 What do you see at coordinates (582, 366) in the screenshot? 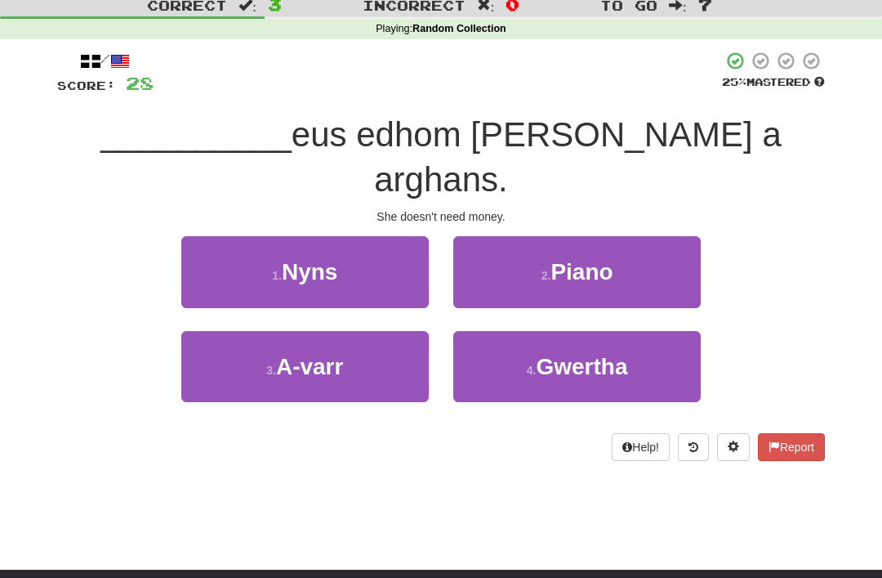
I see `span: Gwertha` at bounding box center [582, 366].